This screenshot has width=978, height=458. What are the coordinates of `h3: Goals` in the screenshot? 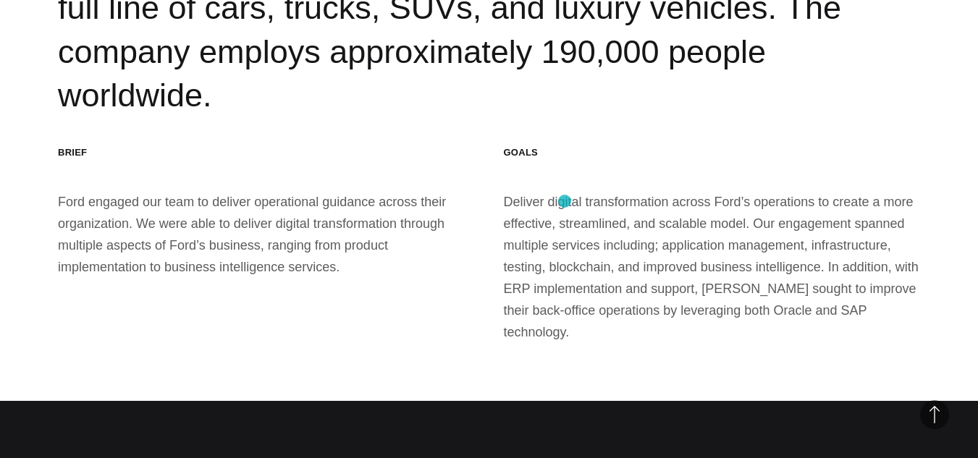 It's located at (713, 152).